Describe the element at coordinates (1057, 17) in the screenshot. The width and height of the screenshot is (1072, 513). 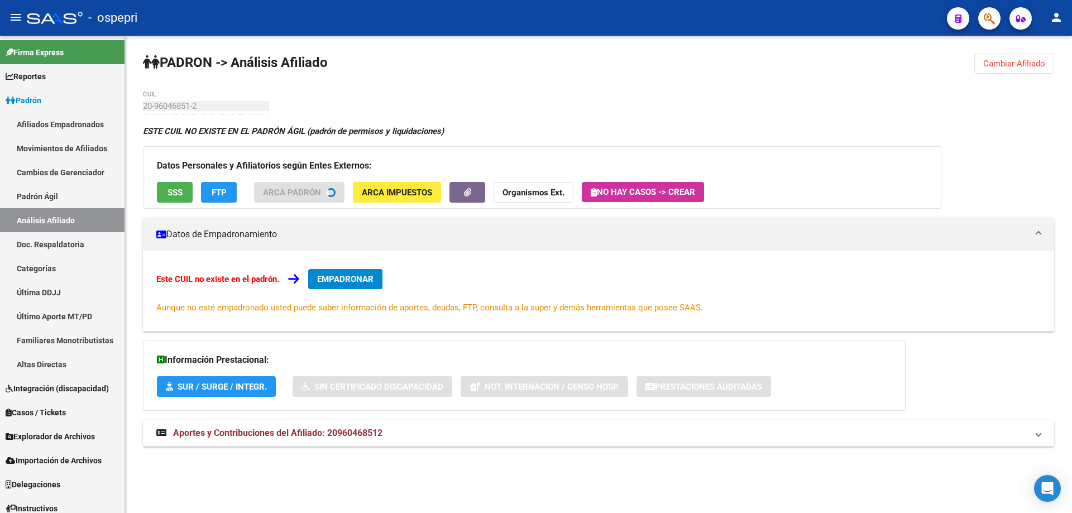
I see `mat-icon: person` at that location.